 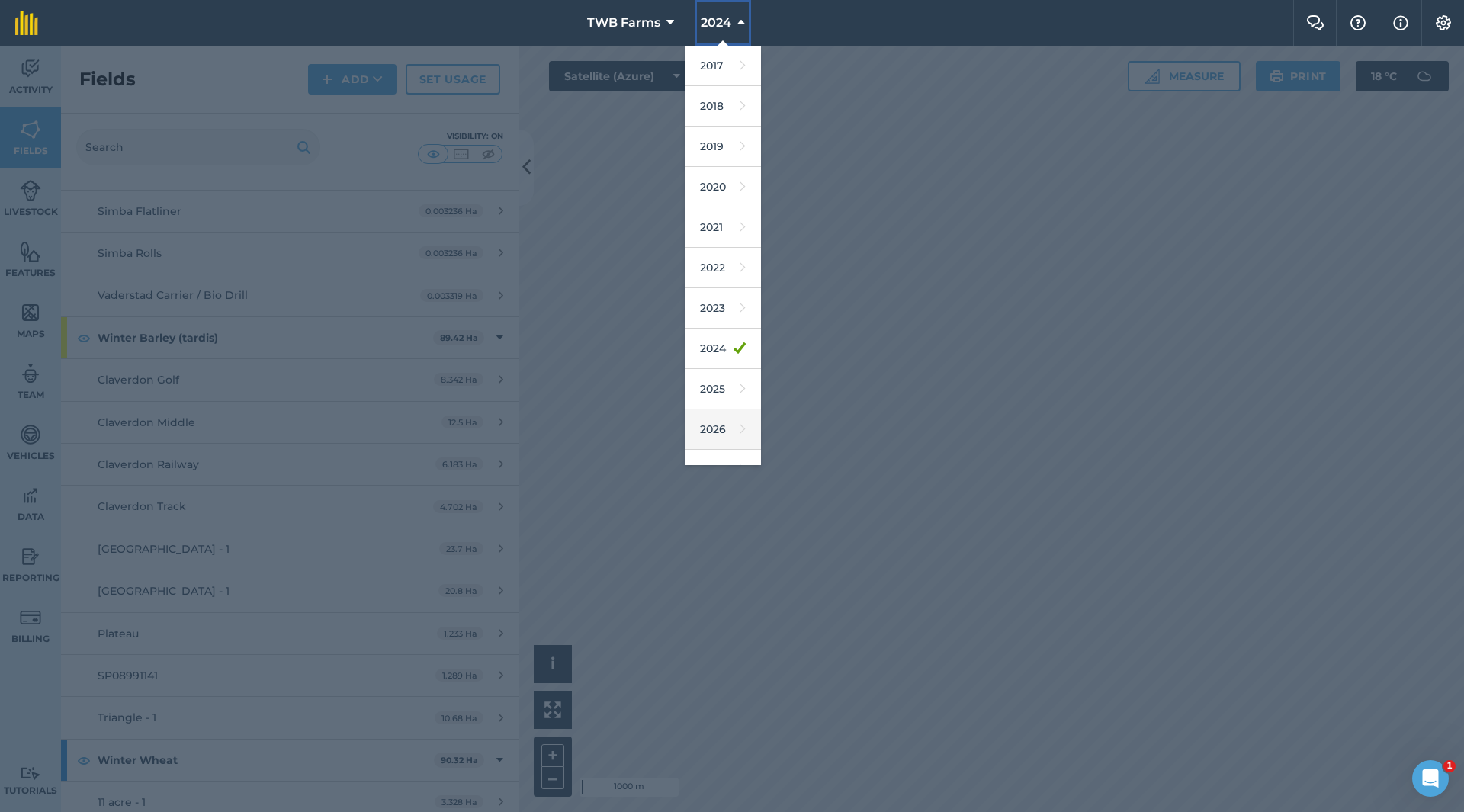 What do you see at coordinates (1444, 23) in the screenshot?
I see `img: A cog icon` at bounding box center [1444, 23].